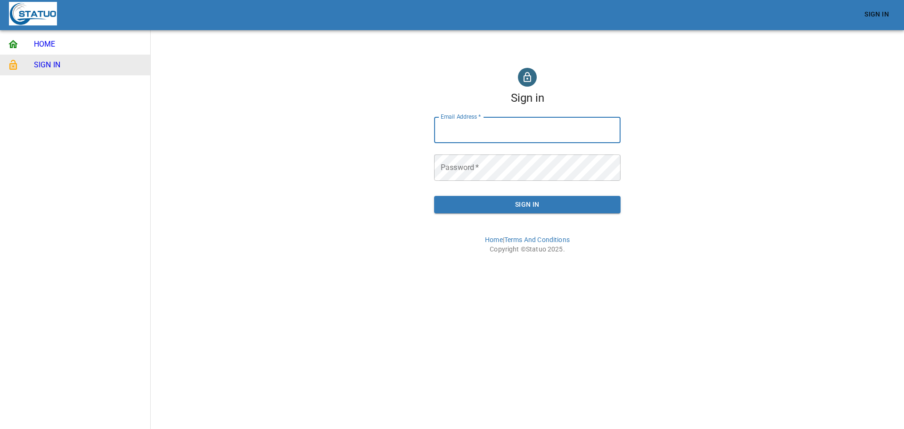 This screenshot has width=904, height=429. Describe the element at coordinates (527, 204) in the screenshot. I see `button: Sign In` at that location.